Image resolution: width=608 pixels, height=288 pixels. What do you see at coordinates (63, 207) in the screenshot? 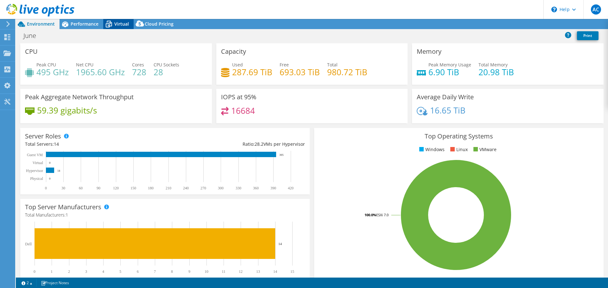
I see `h3: Top Server Manufacturers` at bounding box center [63, 207].